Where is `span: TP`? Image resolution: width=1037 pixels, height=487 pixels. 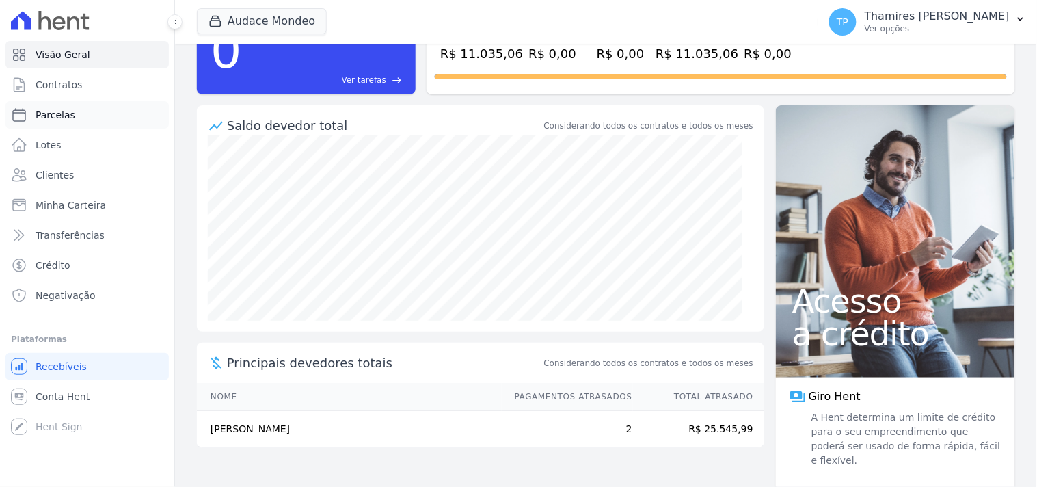 span: TP is located at coordinates (842, 22).